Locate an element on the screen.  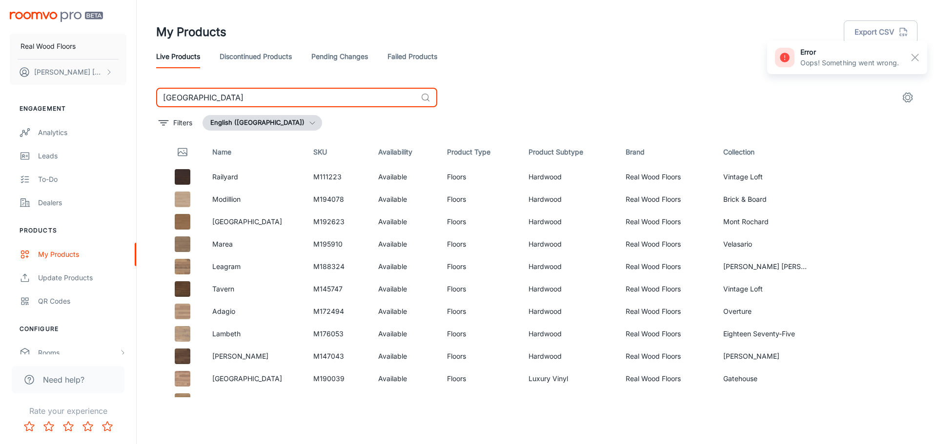
td: Velasario is located at coordinates (765, 244).